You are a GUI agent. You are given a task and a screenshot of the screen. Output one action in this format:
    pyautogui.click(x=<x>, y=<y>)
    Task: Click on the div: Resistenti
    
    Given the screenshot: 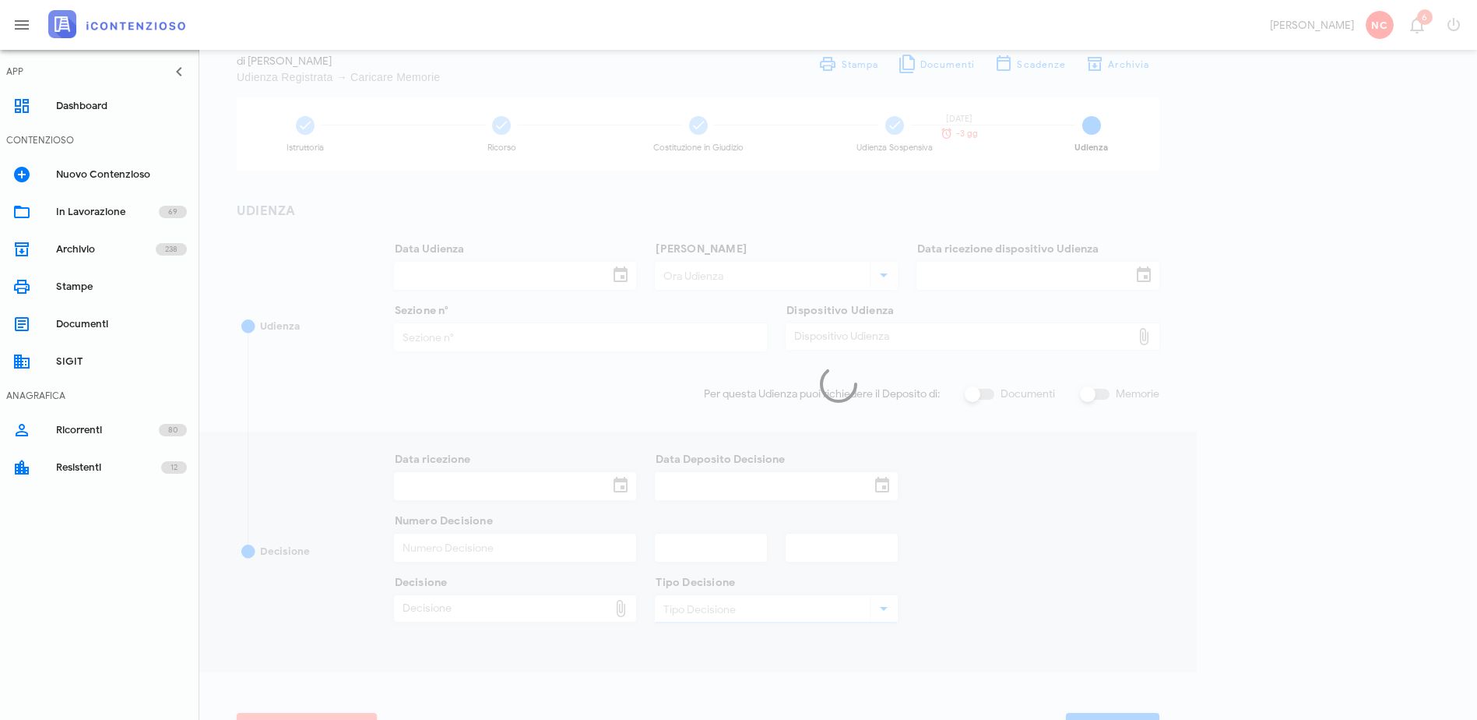 What is the action you would take?
    pyautogui.click(x=108, y=467)
    